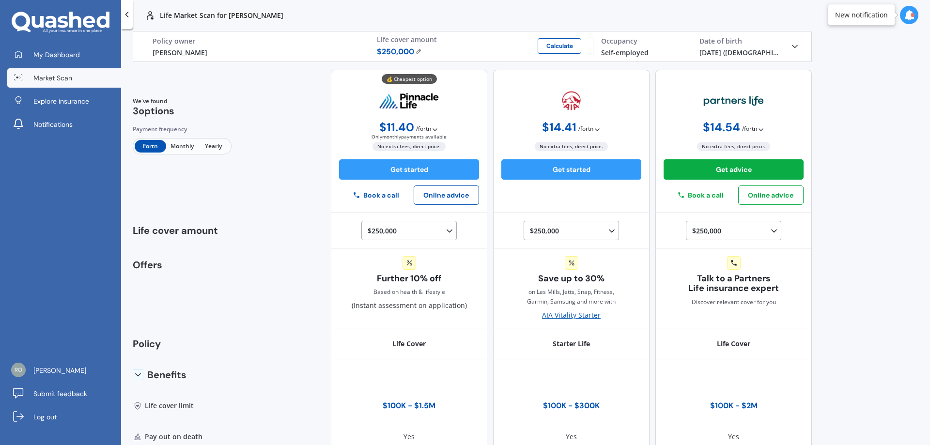  I want to click on span: Only monthly payments available, so click(409, 137).